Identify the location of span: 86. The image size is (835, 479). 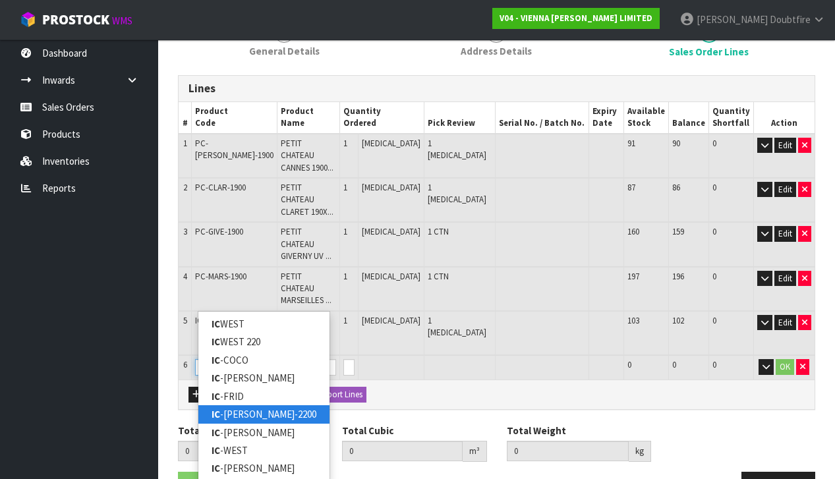
(676, 187).